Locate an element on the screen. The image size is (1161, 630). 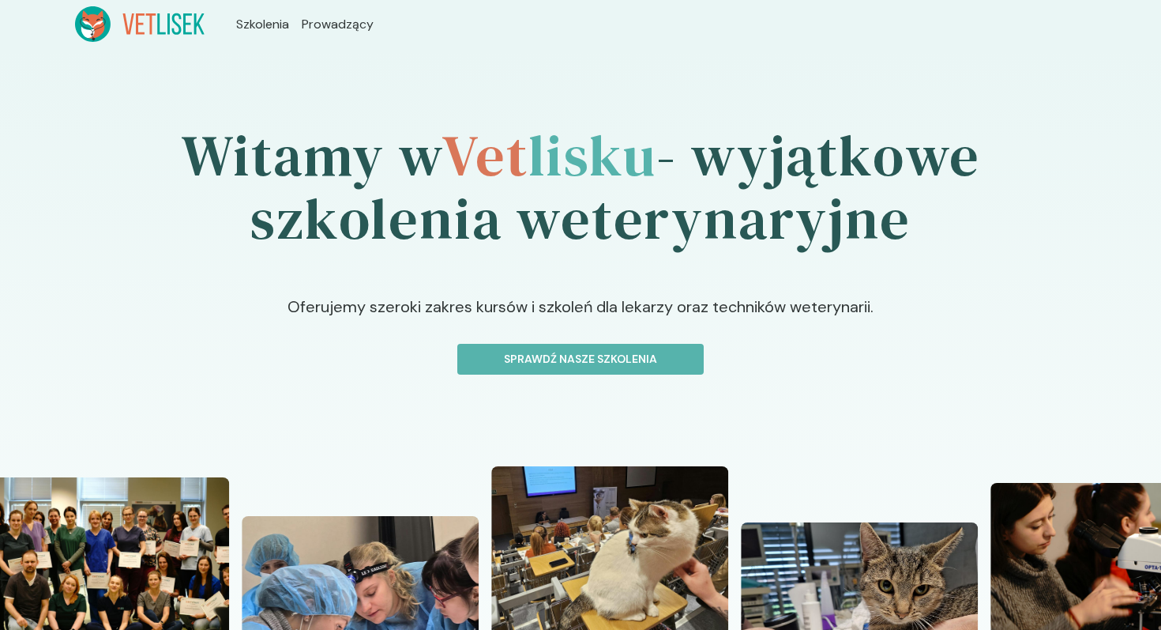
span: Szkolenia is located at coordinates (262, 24).